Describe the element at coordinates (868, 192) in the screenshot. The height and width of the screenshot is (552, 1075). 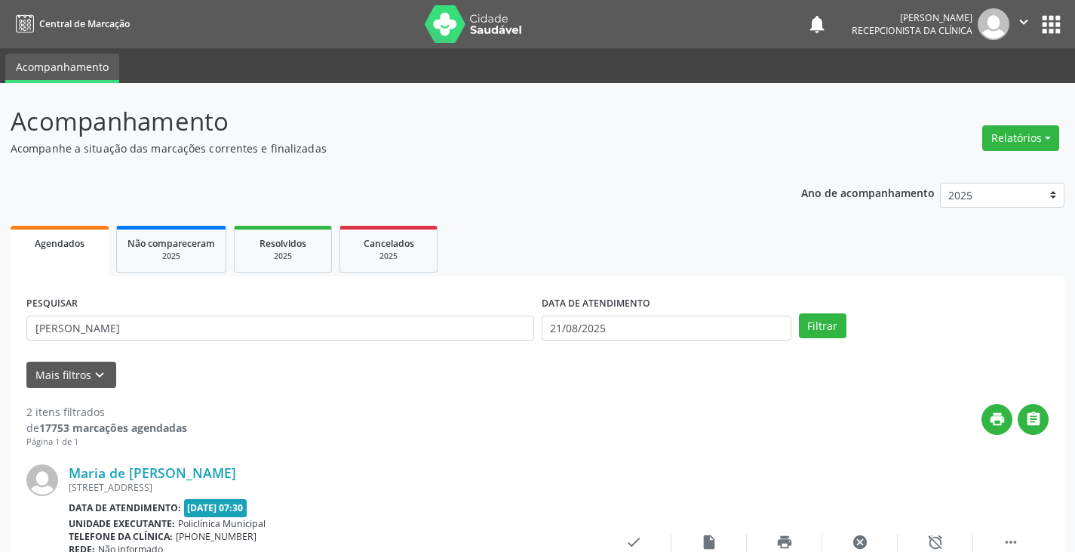
I see `p: Ano de acompanhamento` at that location.